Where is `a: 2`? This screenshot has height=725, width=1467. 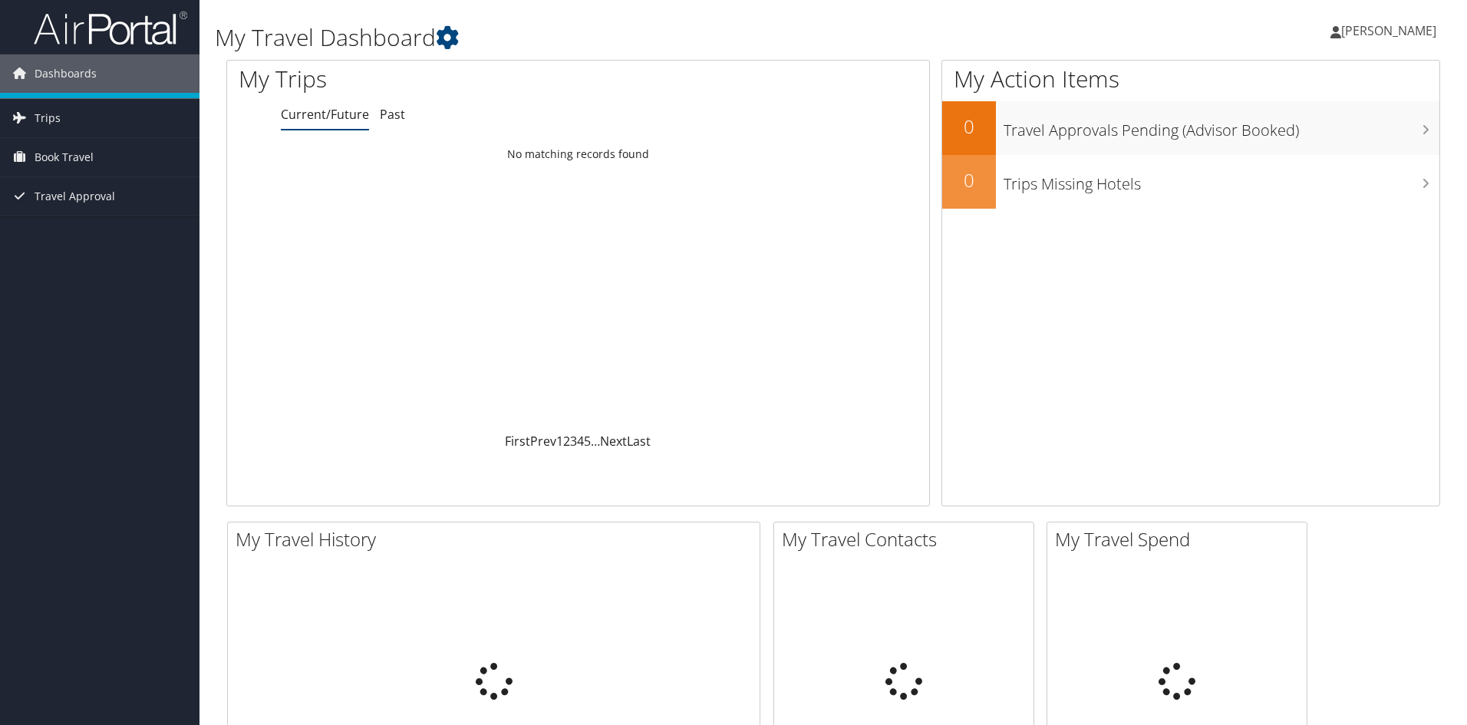
a: 2 is located at coordinates (566, 441).